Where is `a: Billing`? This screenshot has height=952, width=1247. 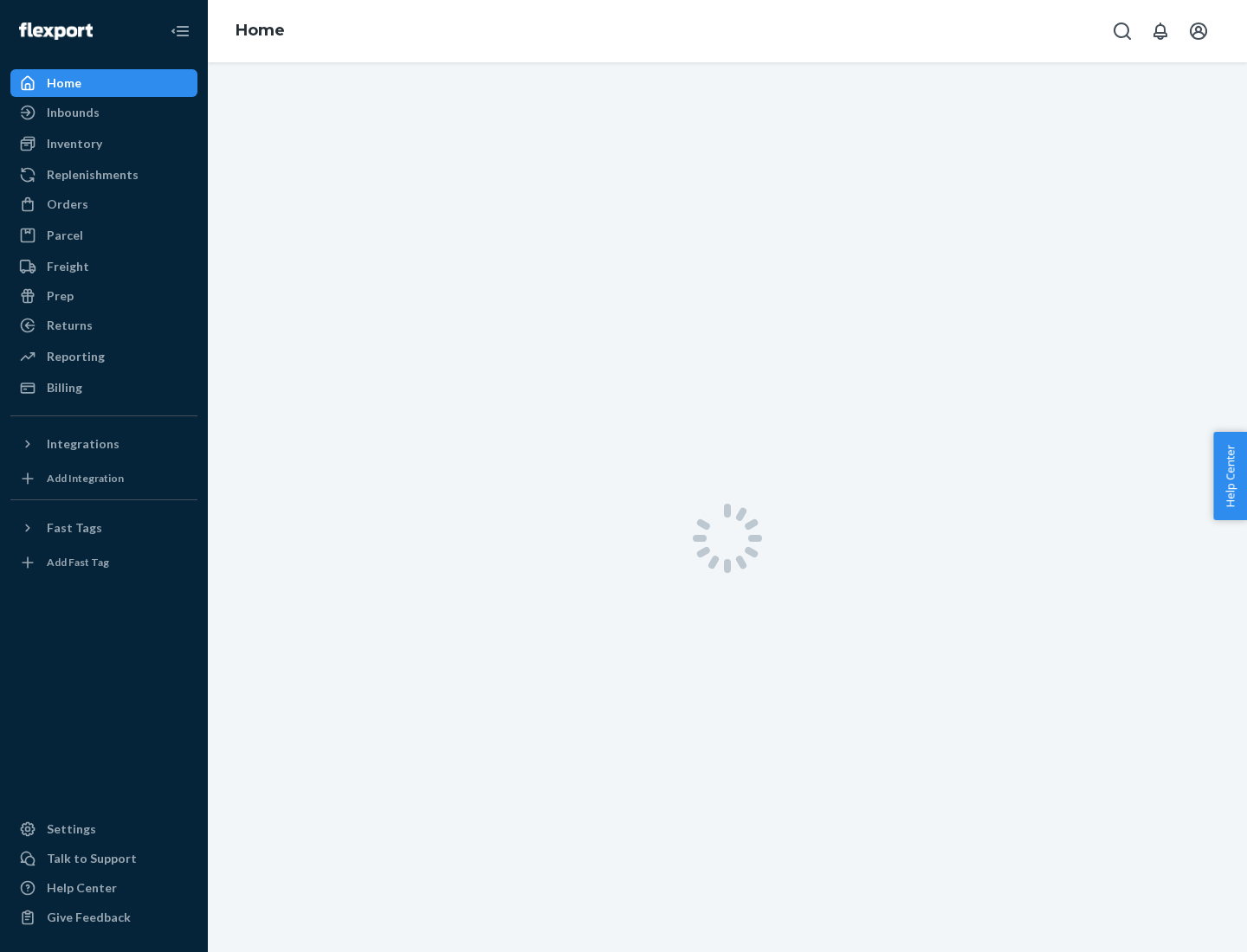 a: Billing is located at coordinates (104, 388).